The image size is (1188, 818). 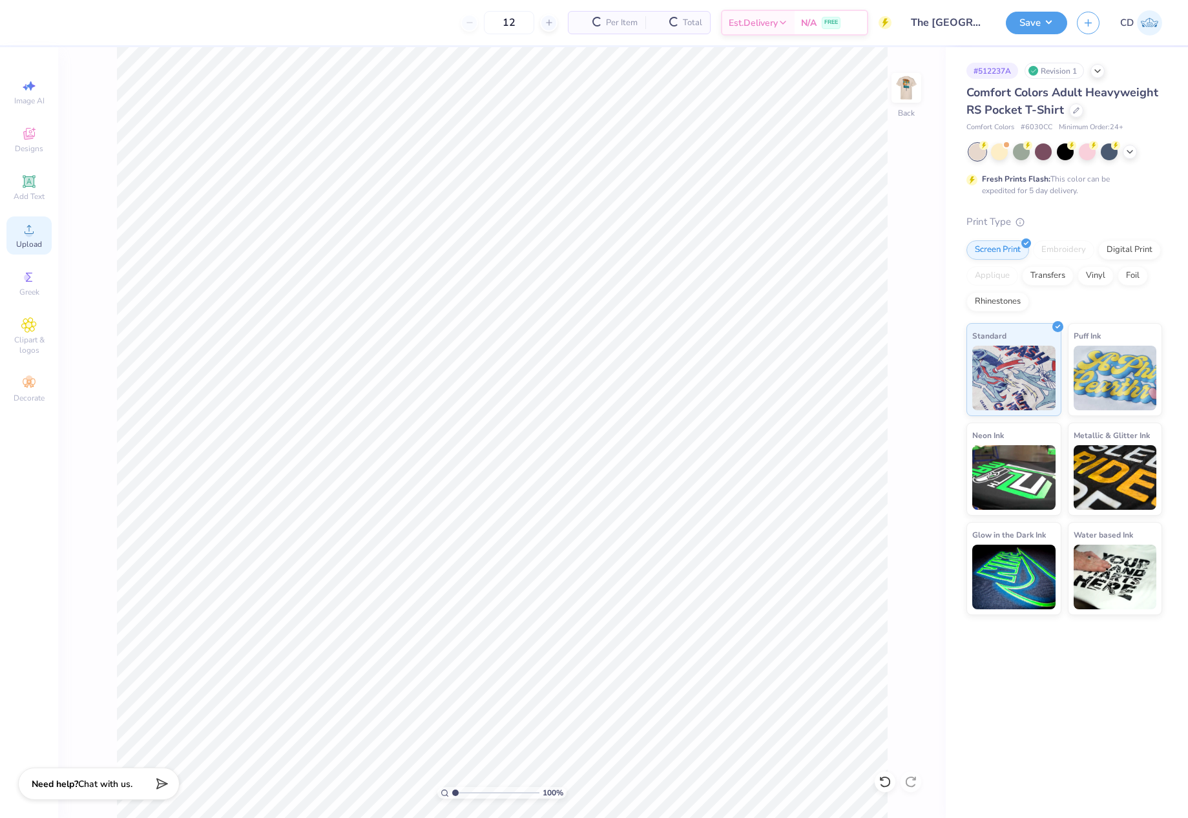 I want to click on span: Clipart & logos, so click(x=29, y=345).